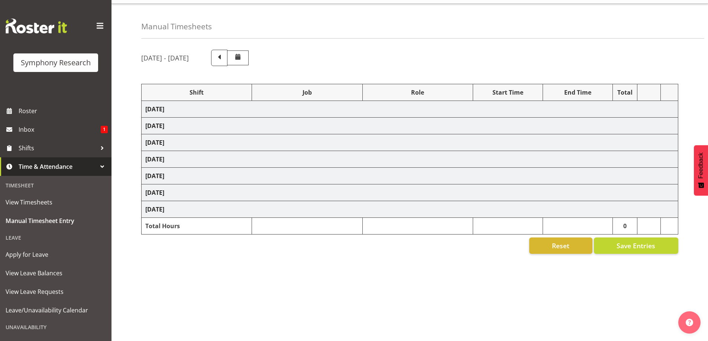 This screenshot has height=341, width=708. Describe the element at coordinates (56, 327) in the screenshot. I see `div: Unavailability` at that location.